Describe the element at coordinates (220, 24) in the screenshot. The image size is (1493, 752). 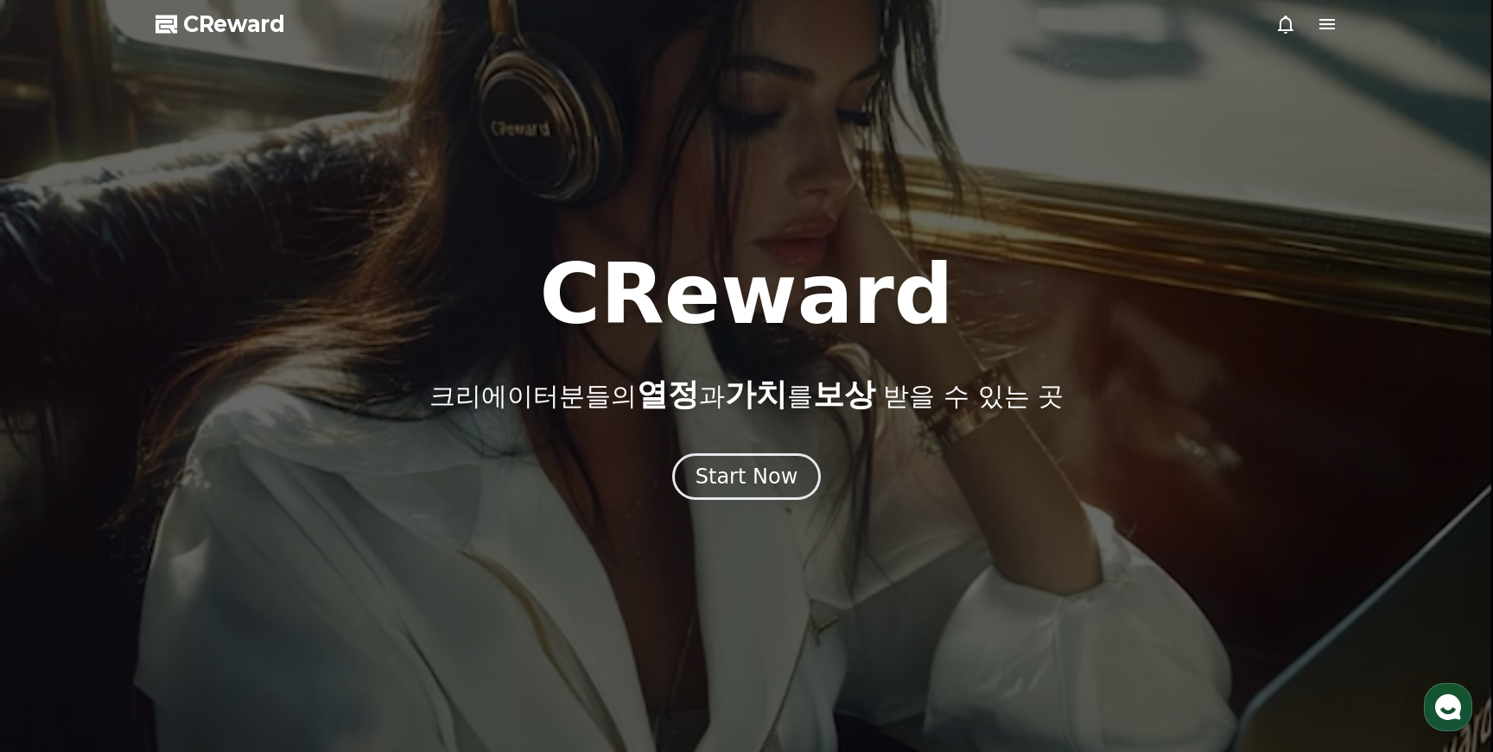
I see `a: CReward` at that location.